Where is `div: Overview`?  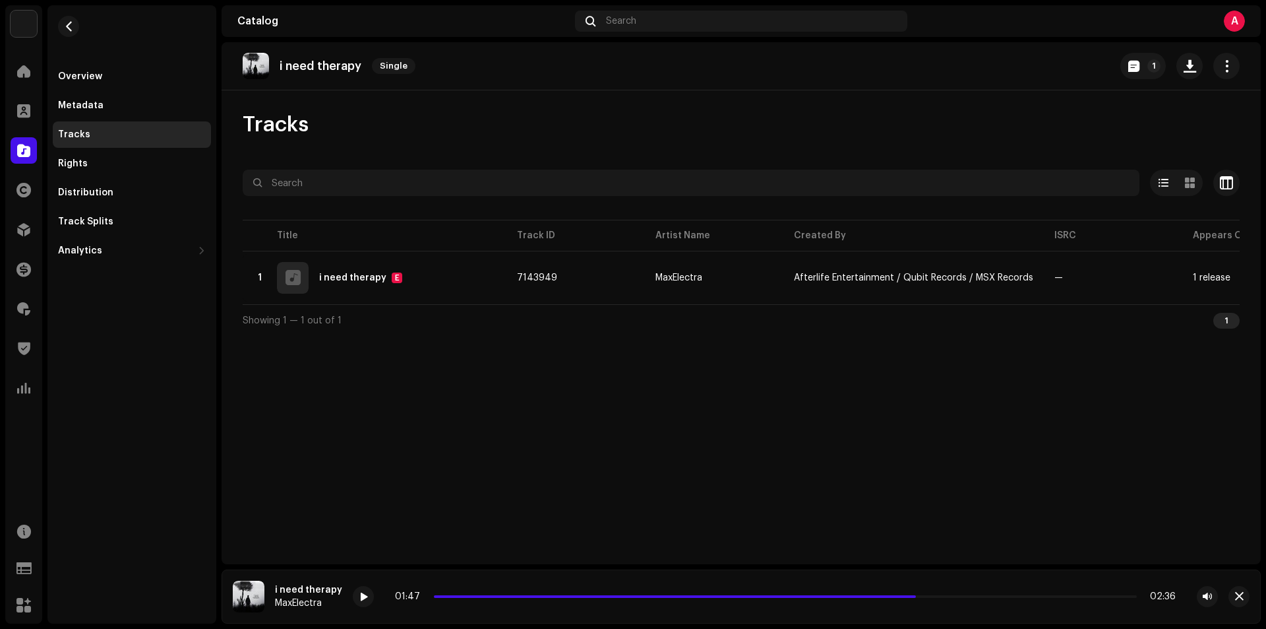 div: Overview is located at coordinates (80, 77).